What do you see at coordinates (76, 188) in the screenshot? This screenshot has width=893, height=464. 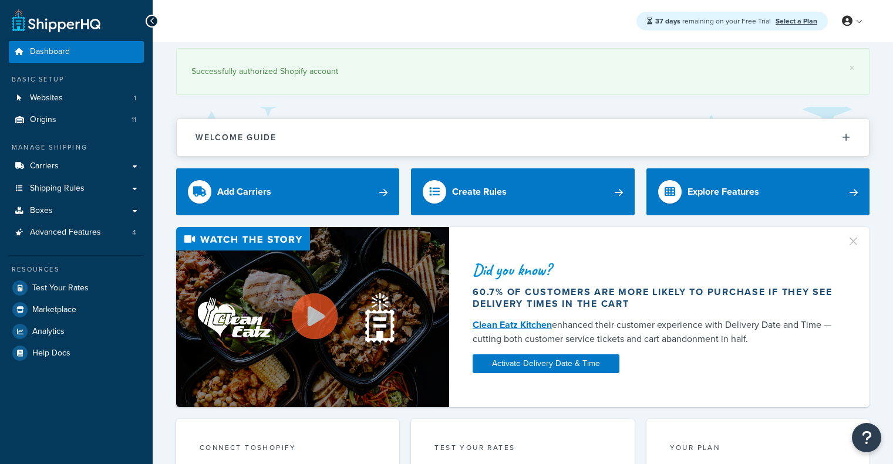 I see `li: Shipping Rules` at bounding box center [76, 188].